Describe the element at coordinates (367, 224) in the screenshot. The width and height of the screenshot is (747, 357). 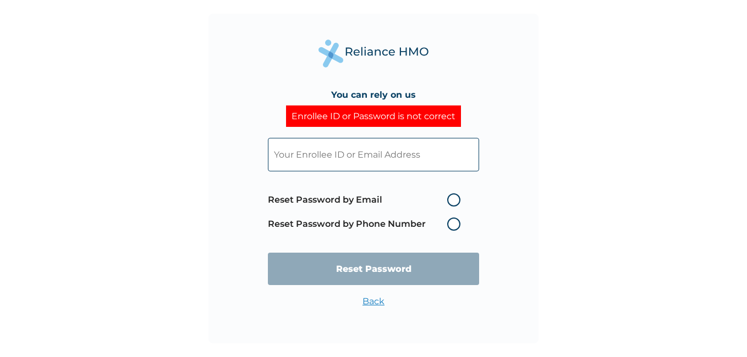
I see `label: Reset Password by Phone Number` at that location.